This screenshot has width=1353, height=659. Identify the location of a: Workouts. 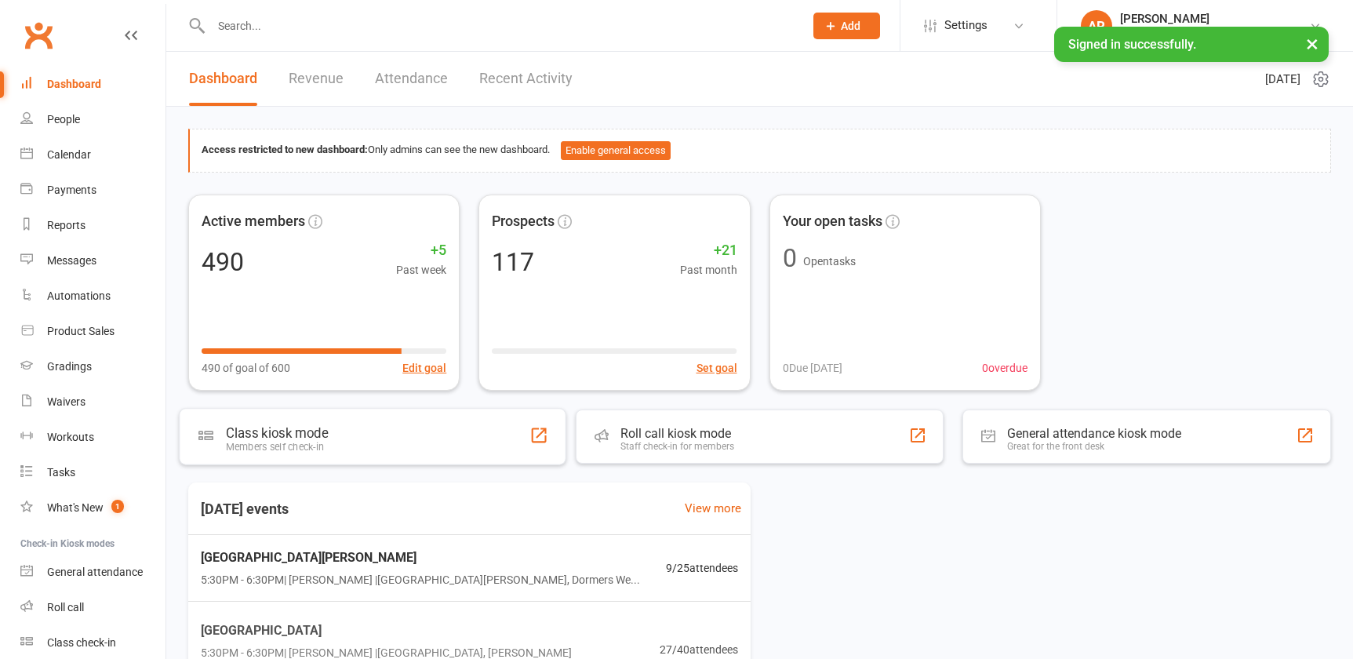
(93, 437).